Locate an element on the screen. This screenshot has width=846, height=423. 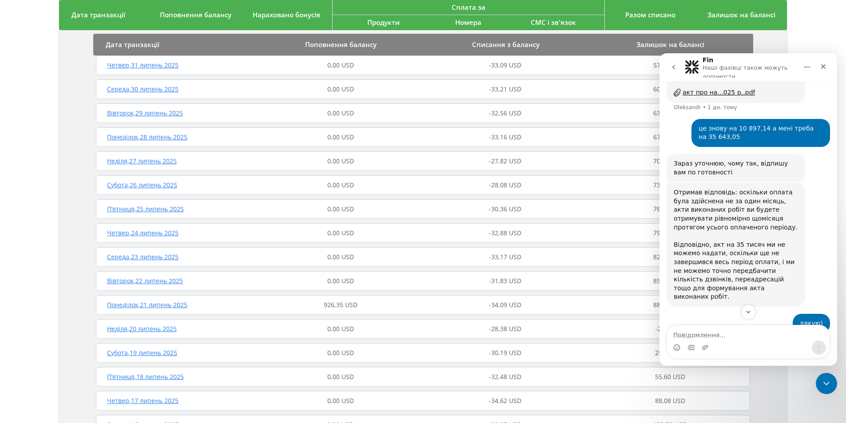
span: 88,08 USD is located at coordinates (670, 400).